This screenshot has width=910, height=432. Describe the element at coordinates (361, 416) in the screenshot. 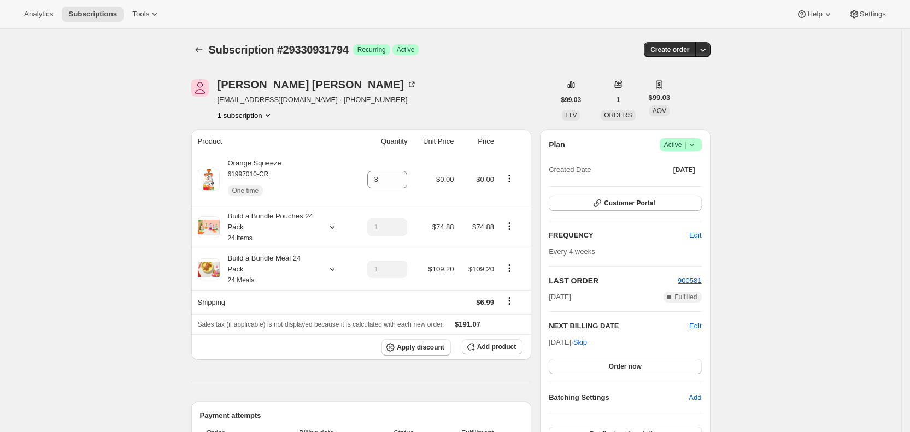

I see `h2: Payment attempts` at that location.